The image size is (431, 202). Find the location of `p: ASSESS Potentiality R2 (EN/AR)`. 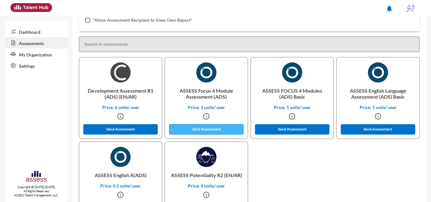

p: ASSESS Potentiality R2 (EN/AR) is located at coordinates (207, 175).